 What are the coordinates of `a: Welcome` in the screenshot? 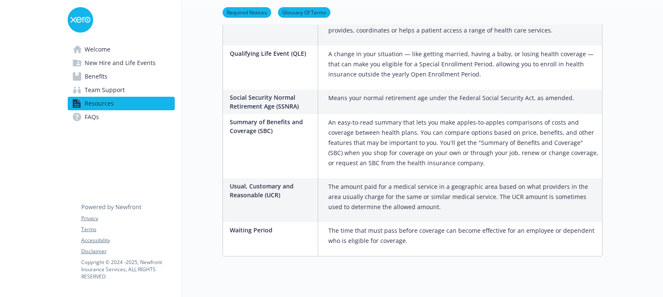 It's located at (121, 49).